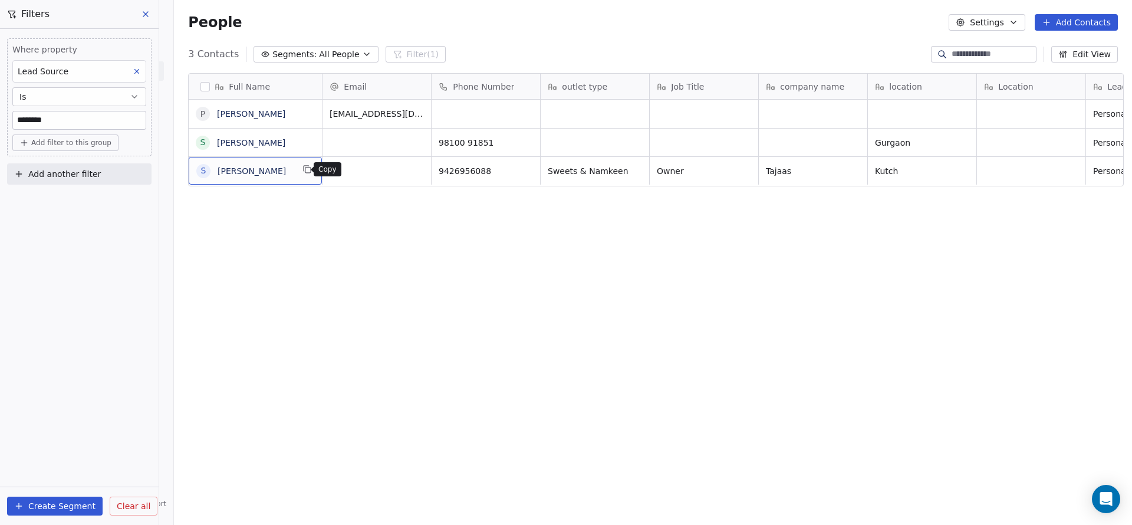  What do you see at coordinates (906, 87) in the screenshot?
I see `span: location` at bounding box center [906, 87].